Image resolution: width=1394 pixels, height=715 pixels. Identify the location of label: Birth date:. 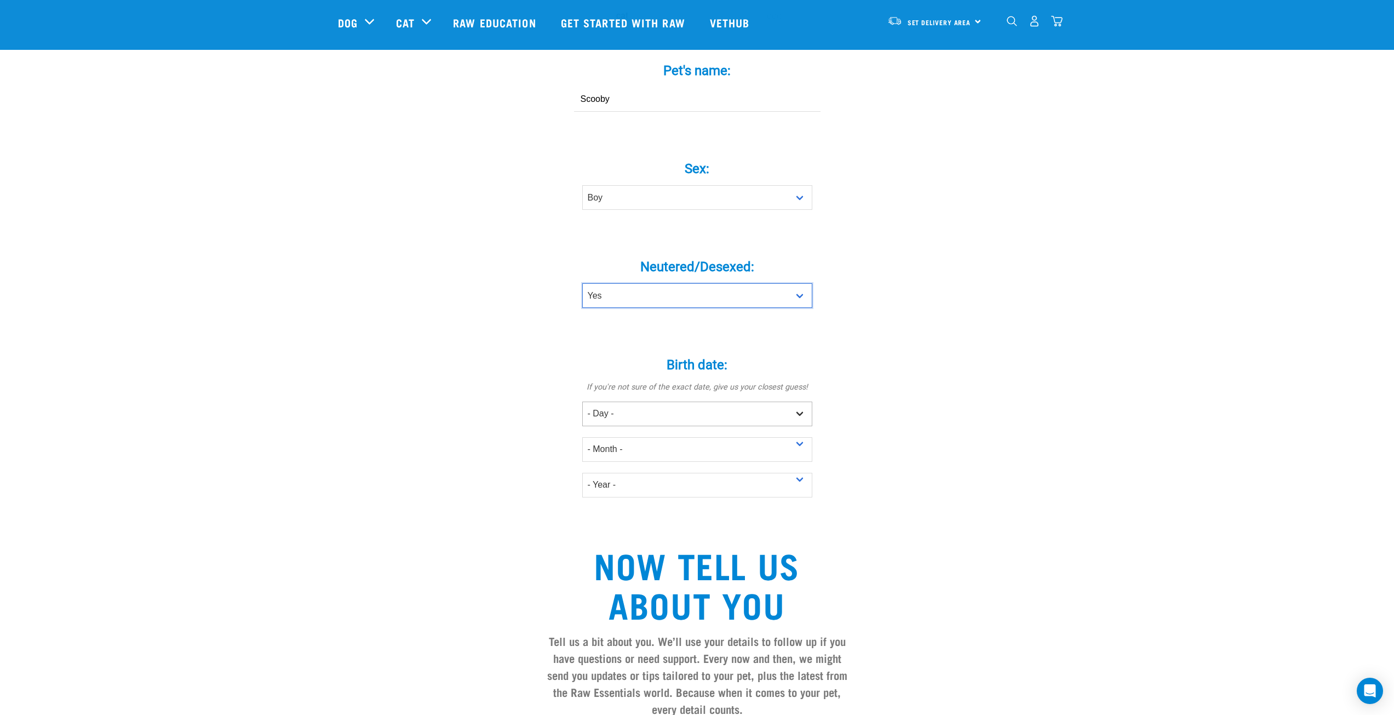
(697, 365).